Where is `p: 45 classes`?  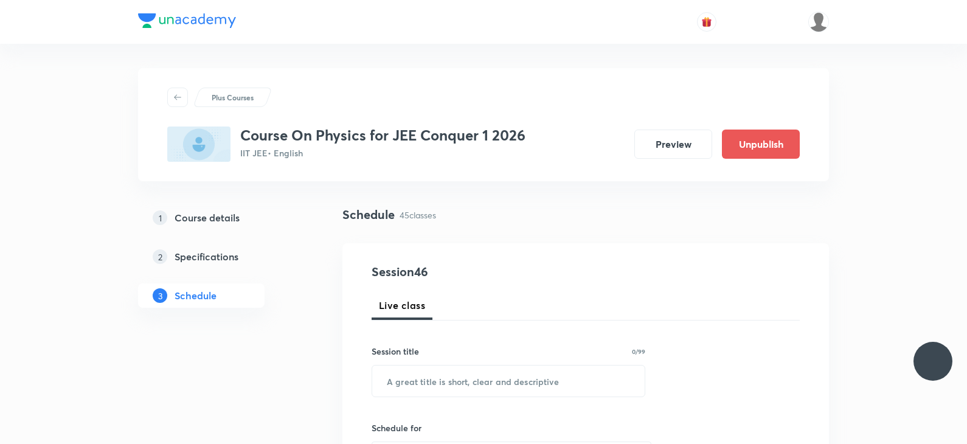 p: 45 classes is located at coordinates (418, 215).